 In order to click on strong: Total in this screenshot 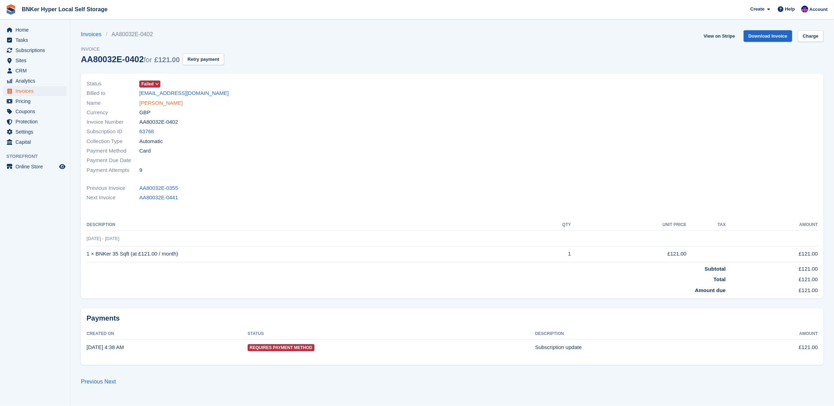, I will do `click(720, 279)`.